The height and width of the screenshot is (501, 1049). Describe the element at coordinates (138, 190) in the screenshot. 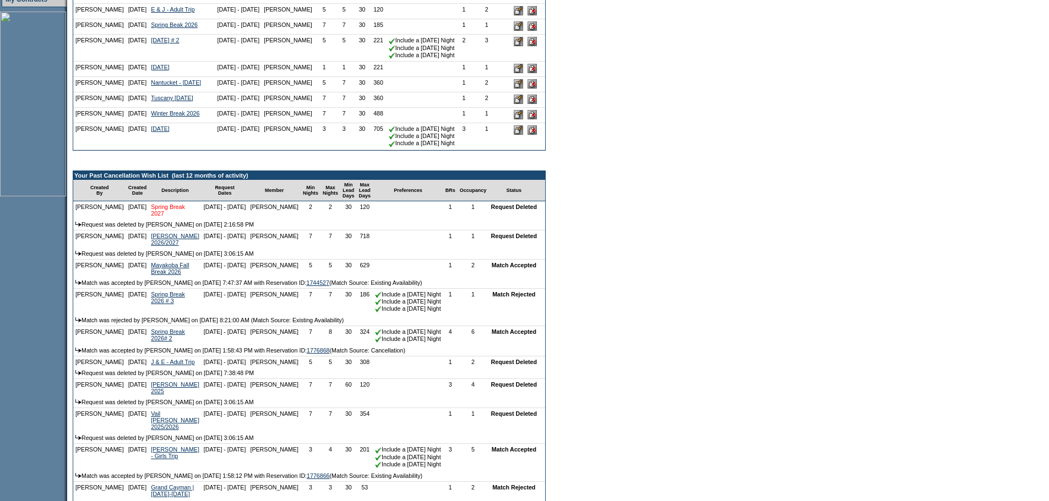

I see `td: Created Date` at that location.